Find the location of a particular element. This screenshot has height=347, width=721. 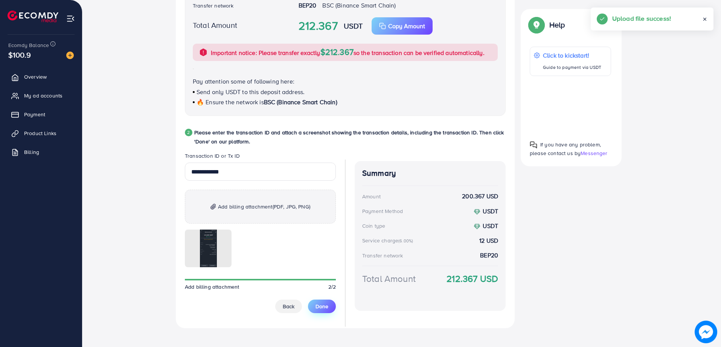

small: (6.00%) is located at coordinates (405, 241).